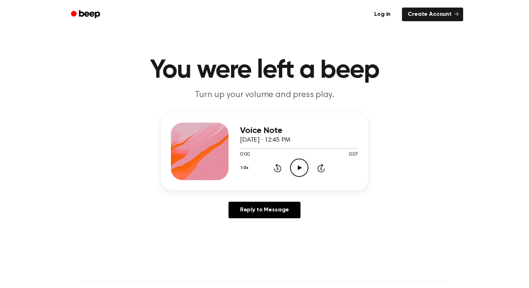 The height and width of the screenshot is (288, 529). Describe the element at coordinates (264, 70) in the screenshot. I see `h1: You were left a beep` at that location.